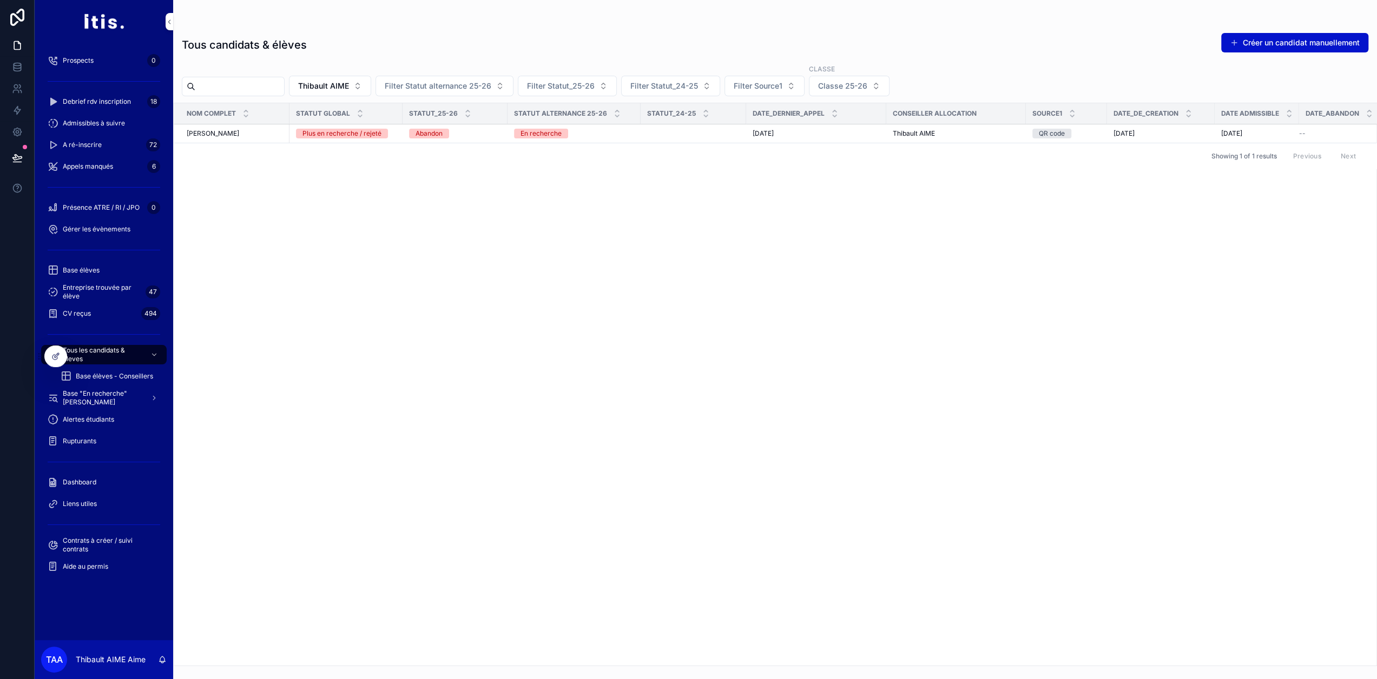 The height and width of the screenshot is (679, 1377). I want to click on span: Tous les candidats & eleves, so click(102, 355).